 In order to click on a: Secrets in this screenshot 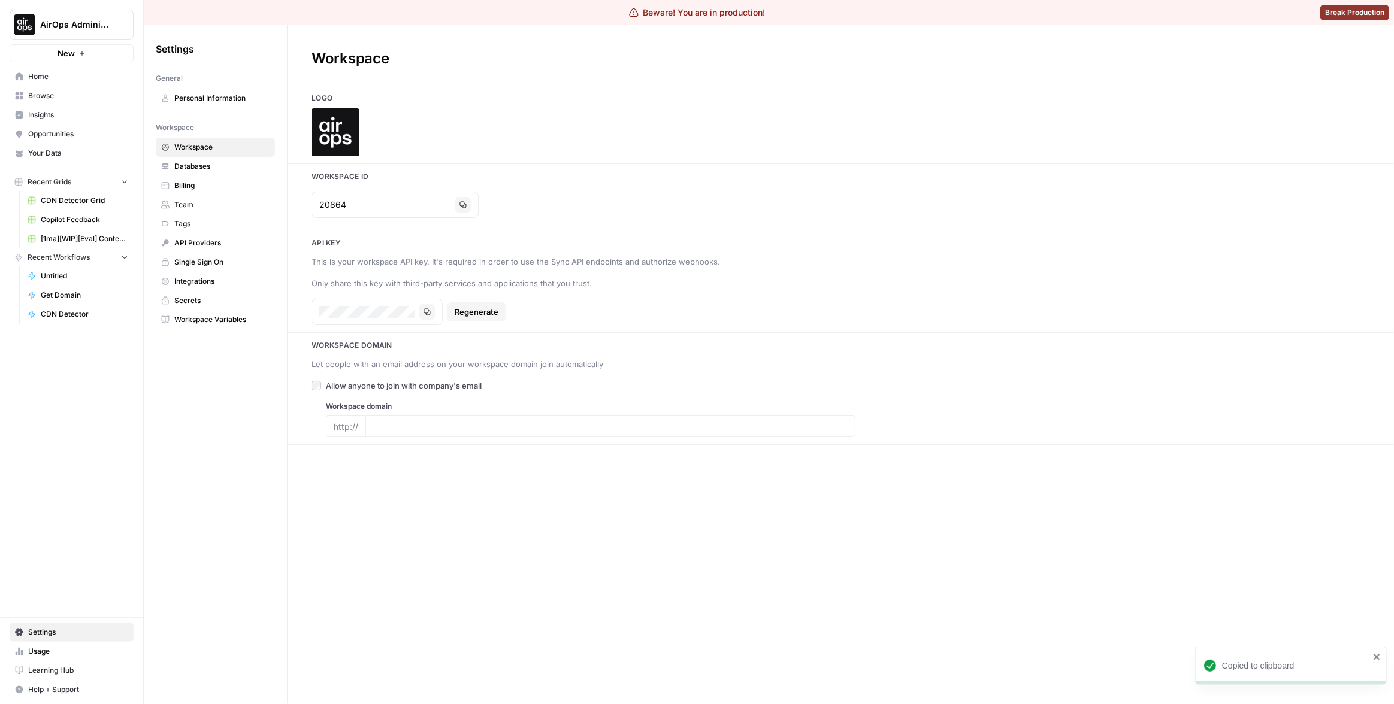, I will do `click(215, 301)`.